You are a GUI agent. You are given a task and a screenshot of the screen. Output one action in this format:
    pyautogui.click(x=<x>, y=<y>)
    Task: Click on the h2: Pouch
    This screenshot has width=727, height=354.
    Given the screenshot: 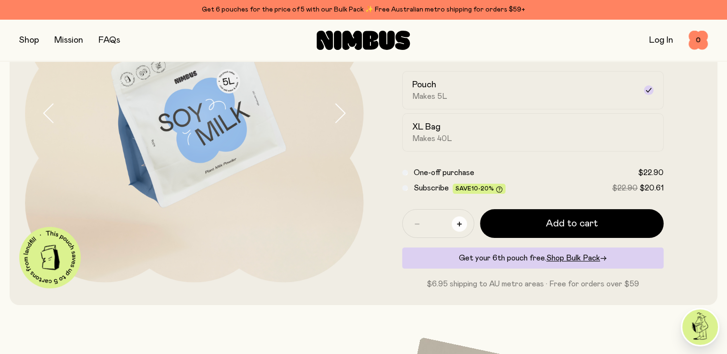 What is the action you would take?
    pyautogui.click(x=424, y=85)
    